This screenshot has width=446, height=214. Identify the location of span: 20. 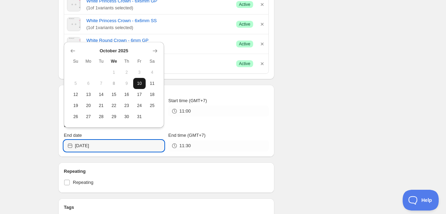
(88, 106).